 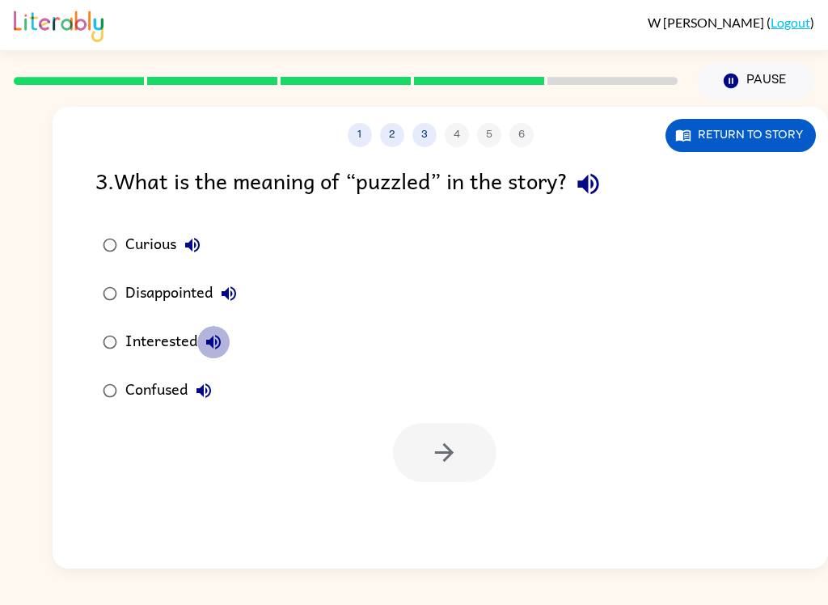 What do you see at coordinates (229, 294) in the screenshot?
I see `button: Disappointed` at bounding box center [229, 294].